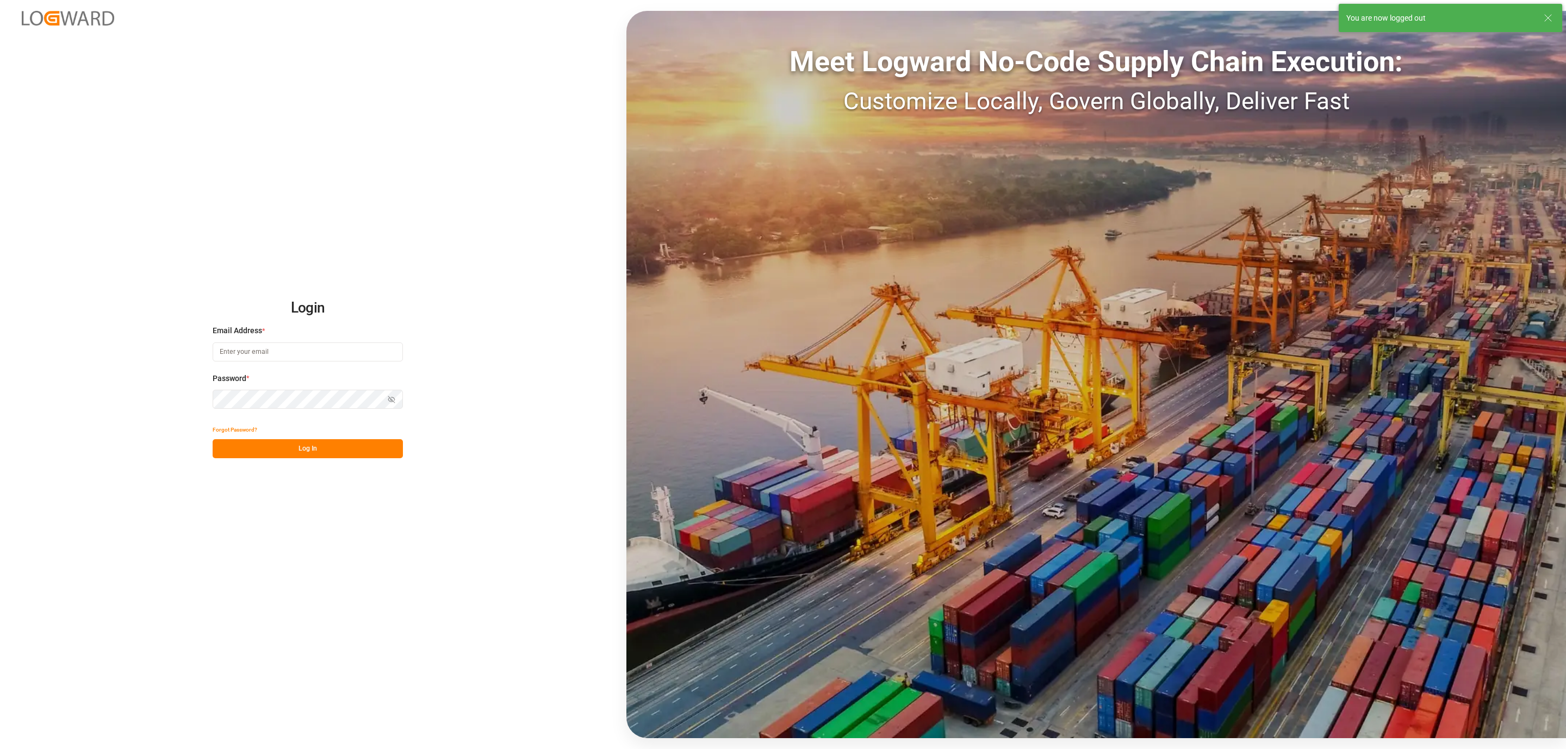 Image resolution: width=1566 pixels, height=749 pixels. Describe the element at coordinates (1440, 18) in the screenshot. I see `div: You are now logged out` at that location.